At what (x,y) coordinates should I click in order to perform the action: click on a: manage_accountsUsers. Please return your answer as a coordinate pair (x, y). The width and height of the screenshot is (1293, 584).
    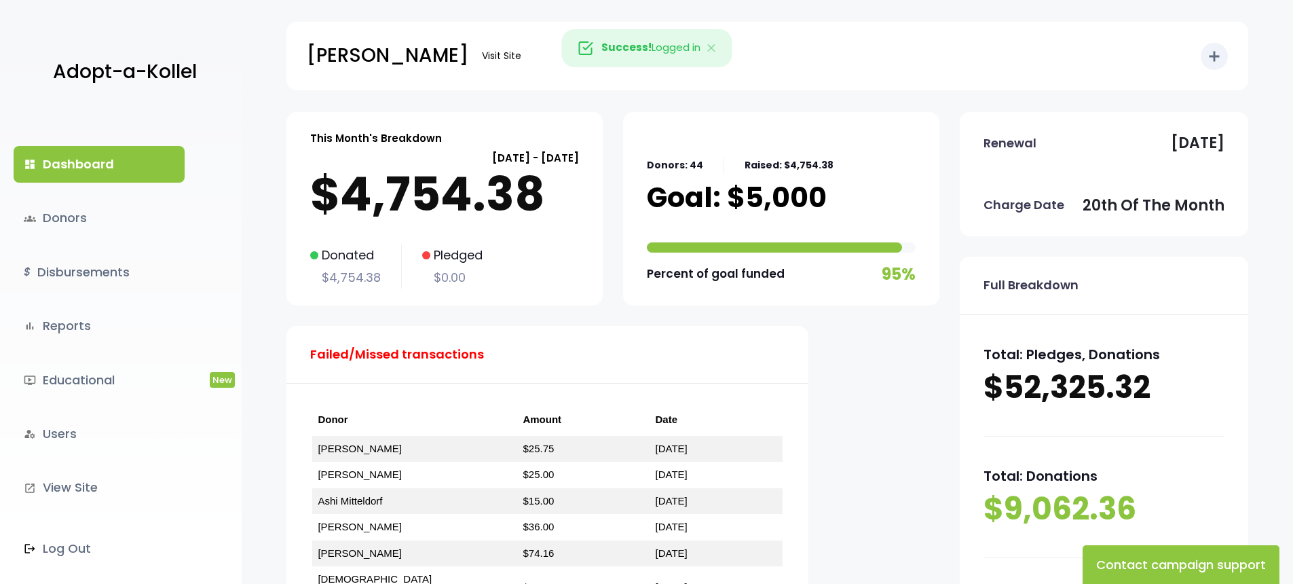
    Looking at the image, I should click on (99, 434).